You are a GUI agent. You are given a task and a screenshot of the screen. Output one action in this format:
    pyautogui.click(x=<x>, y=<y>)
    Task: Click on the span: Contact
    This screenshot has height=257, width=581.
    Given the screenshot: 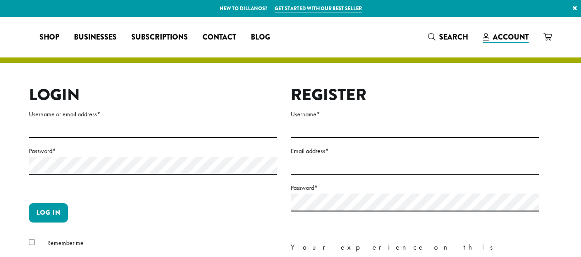 What is the action you would take?
    pyautogui.click(x=219, y=37)
    